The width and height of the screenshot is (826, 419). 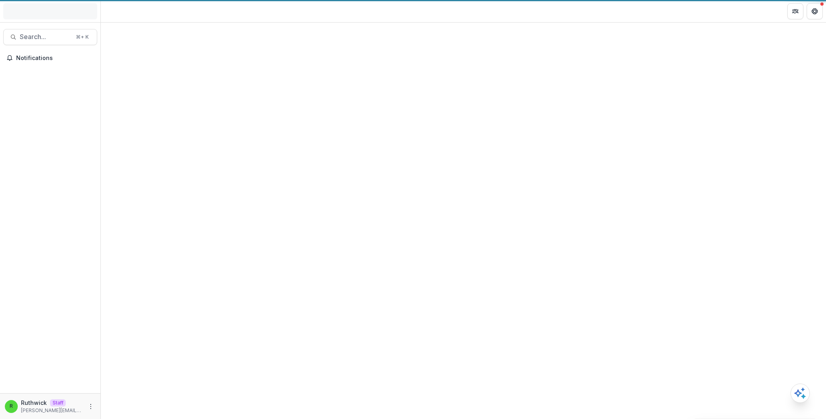 What do you see at coordinates (91, 407) in the screenshot?
I see `button: More` at bounding box center [91, 407].